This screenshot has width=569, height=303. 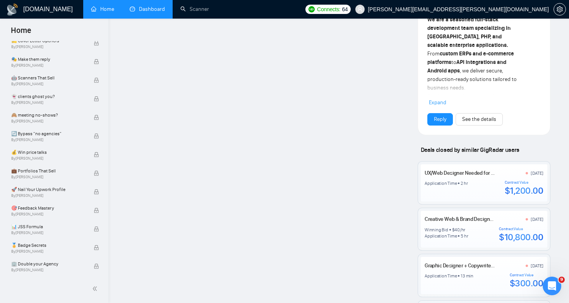 I want to click on a: searchScanner, so click(x=195, y=9).